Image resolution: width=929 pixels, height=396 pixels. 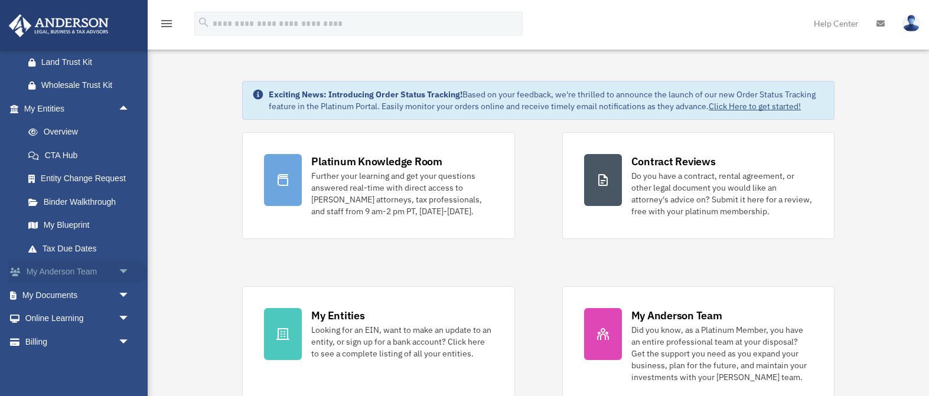 I want to click on a: My Entitiesarrow_drop_up, so click(x=78, y=109).